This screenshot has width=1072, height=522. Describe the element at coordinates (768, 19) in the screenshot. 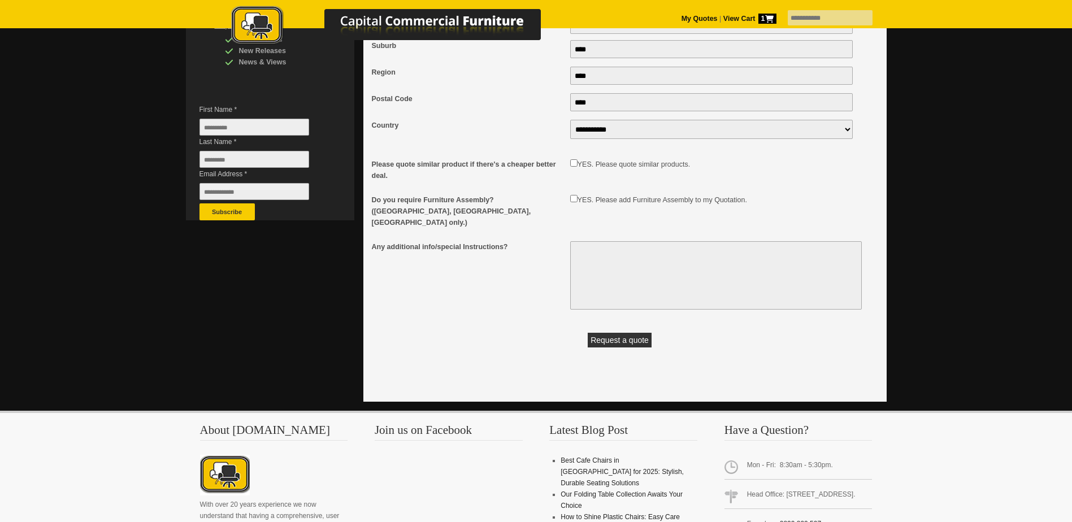

I see `span: 1` at that location.